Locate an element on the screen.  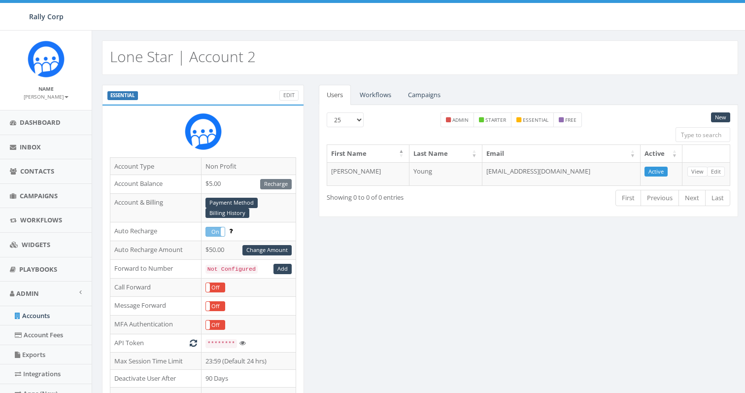
td: Call Forward is located at coordinates (156, 287).